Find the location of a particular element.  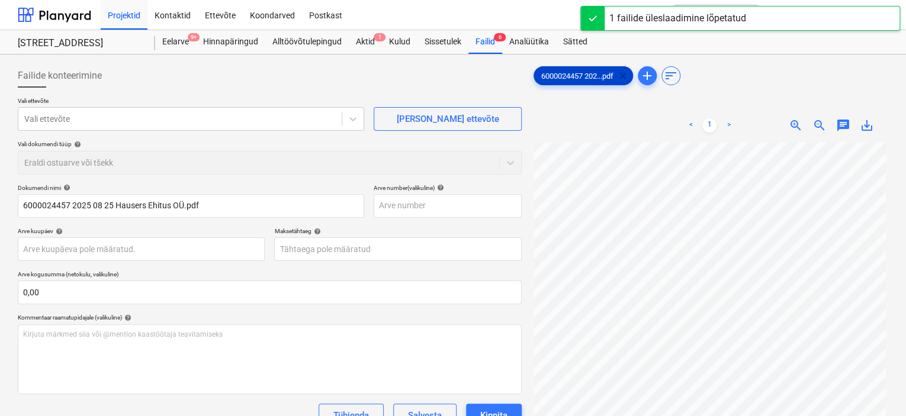

a: Sätted is located at coordinates (575, 42).